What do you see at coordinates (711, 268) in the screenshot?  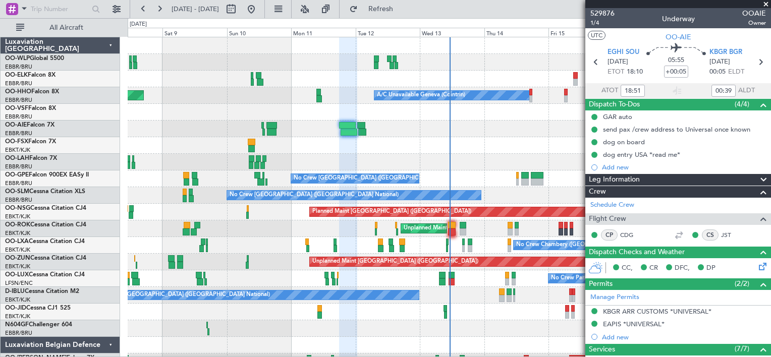 I see `span: DP` at bounding box center [711, 268].